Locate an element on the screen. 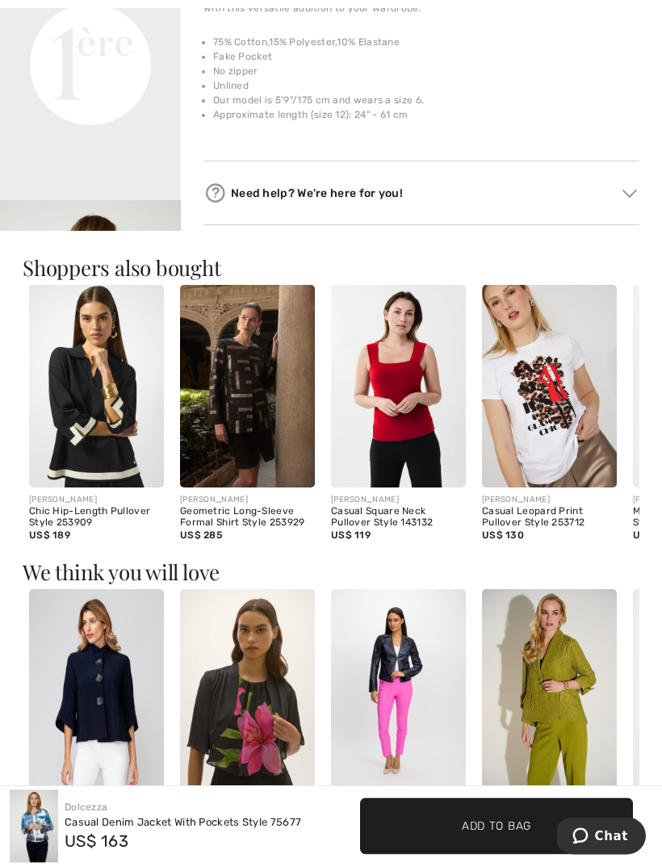  a: Mandarin Collar Flare Sleeve Top Style 193198 is located at coordinates (96, 691).